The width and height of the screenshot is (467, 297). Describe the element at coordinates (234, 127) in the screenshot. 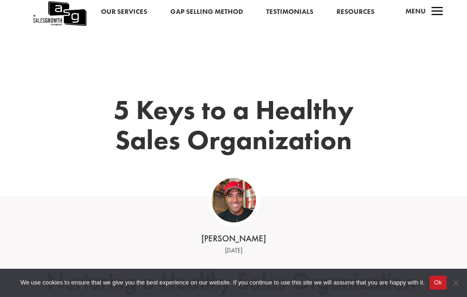

I see `h1: 5 Keys to a Healthy Sales Organization` at that location.